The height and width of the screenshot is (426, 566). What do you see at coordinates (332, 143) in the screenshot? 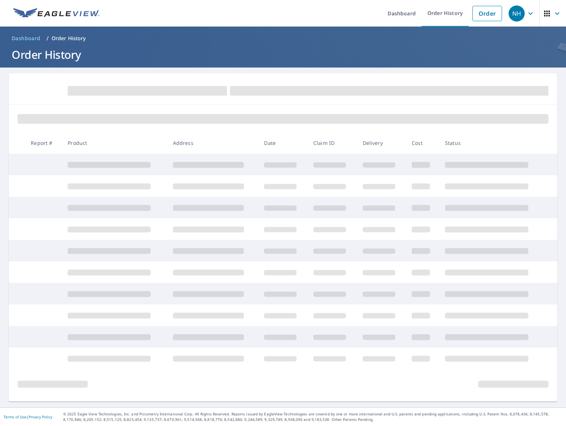
I see `th: Claim ID` at bounding box center [332, 143].